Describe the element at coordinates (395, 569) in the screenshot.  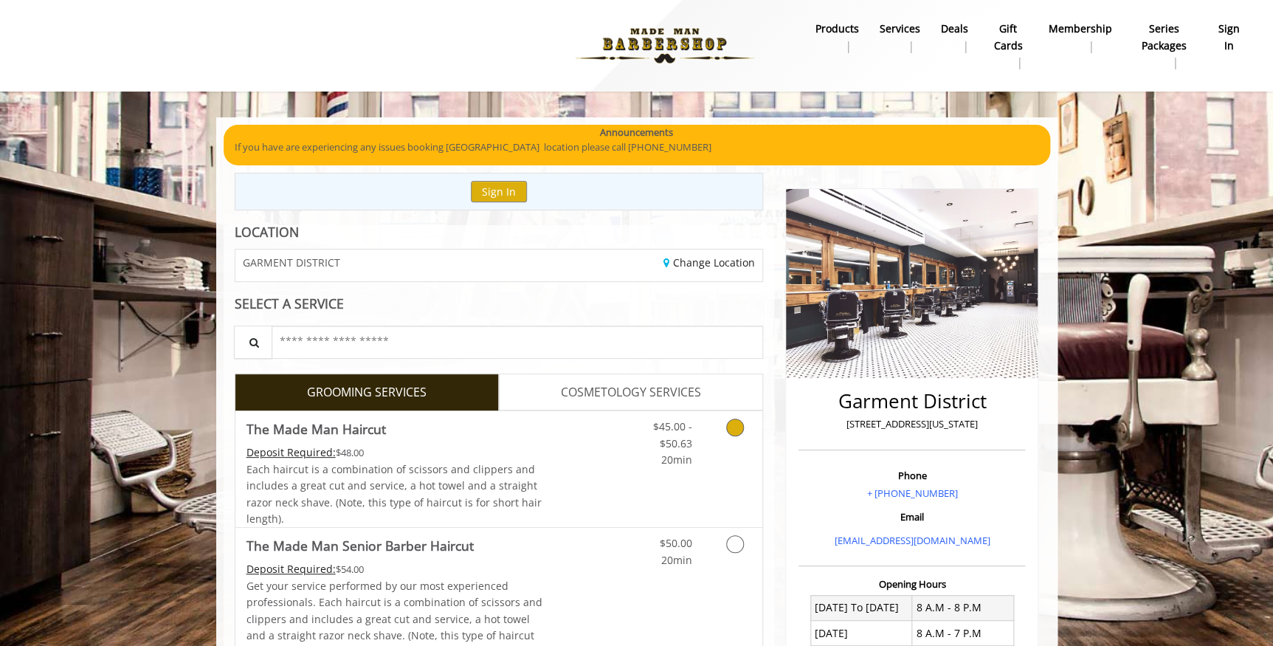
I see `div: $54.00` at that location.